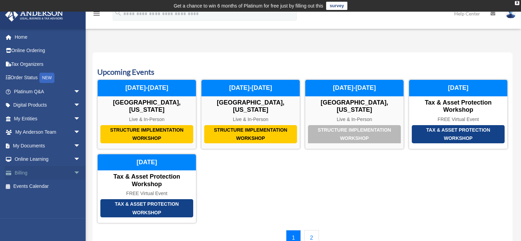 The height and width of the screenshot is (241, 521). What do you see at coordinates (97, 15) in the screenshot?
I see `a: menu` at bounding box center [97, 15].